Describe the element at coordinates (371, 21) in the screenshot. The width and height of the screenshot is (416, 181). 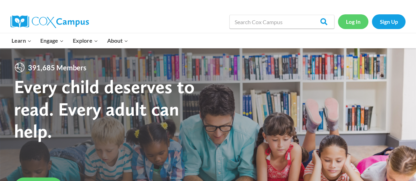
I see `nav: Secondary Navigation` at that location.